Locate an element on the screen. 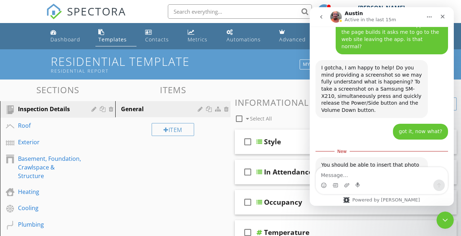 The image size is (461, 236). div: Metrics is located at coordinates (197, 39).